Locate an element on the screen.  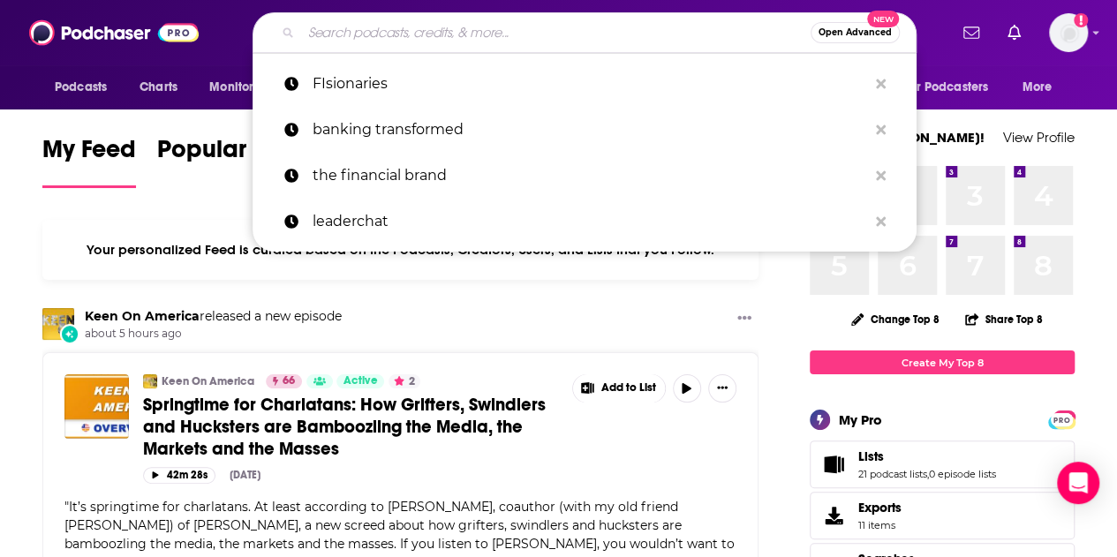
button: Share Top 8 is located at coordinates (1004, 319).